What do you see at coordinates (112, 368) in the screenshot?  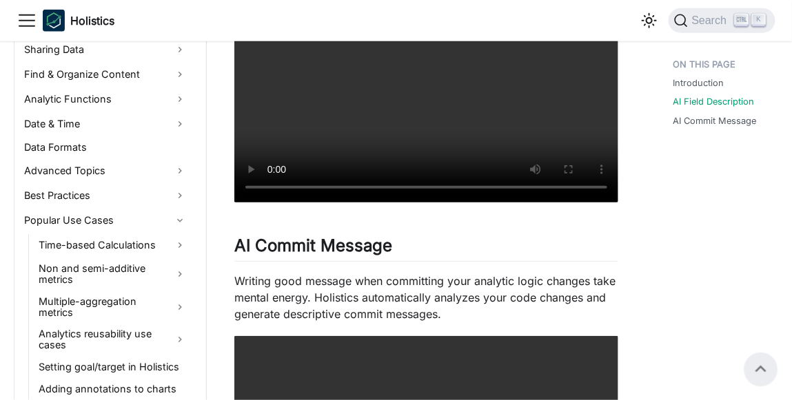 I see `a: Setting goal/target in Holistics` at bounding box center [112, 368].